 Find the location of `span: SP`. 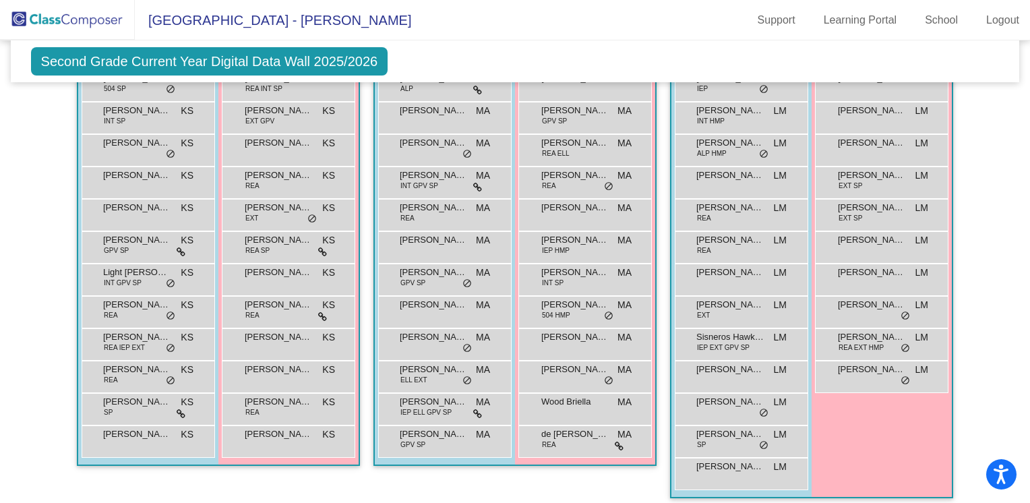

span: SP is located at coordinates (701, 444).